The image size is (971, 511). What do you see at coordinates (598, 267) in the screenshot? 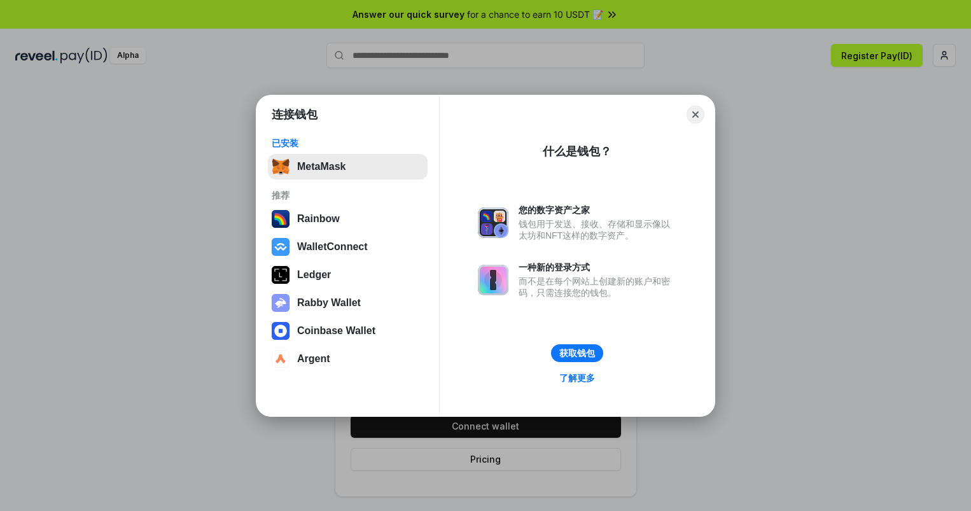
I see `div: 一种新的登录方式` at bounding box center [598, 267].